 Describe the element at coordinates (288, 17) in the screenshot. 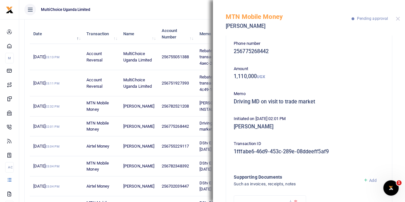

I see `h5: MTN Mobile Money` at that location.